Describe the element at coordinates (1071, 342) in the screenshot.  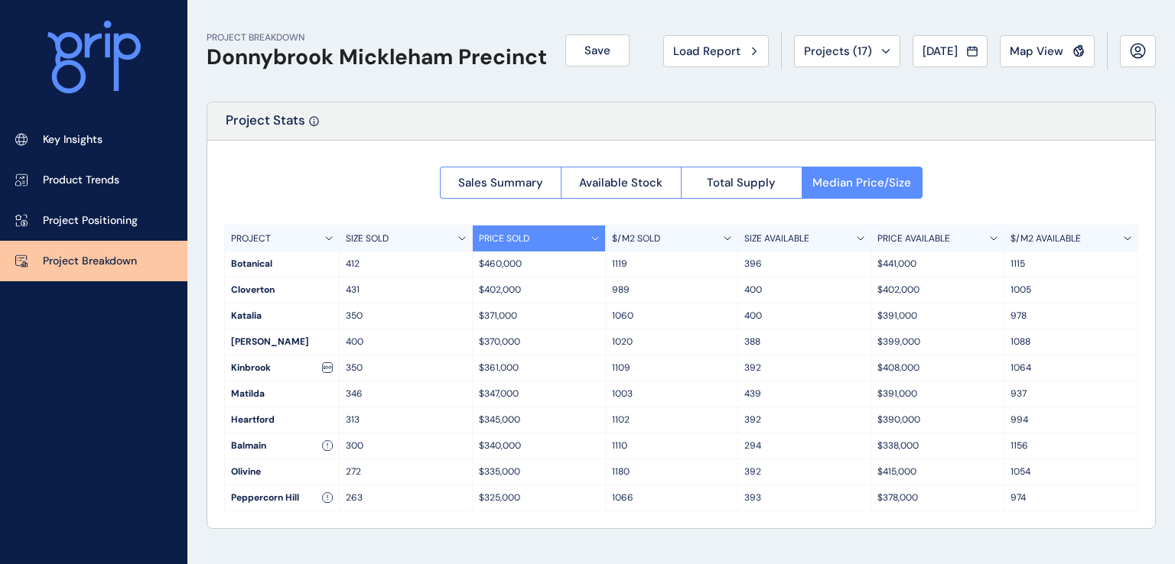
I see `p: 1088` at that location.